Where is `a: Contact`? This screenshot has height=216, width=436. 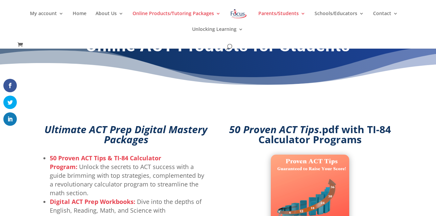
a: Contact is located at coordinates (385, 19).